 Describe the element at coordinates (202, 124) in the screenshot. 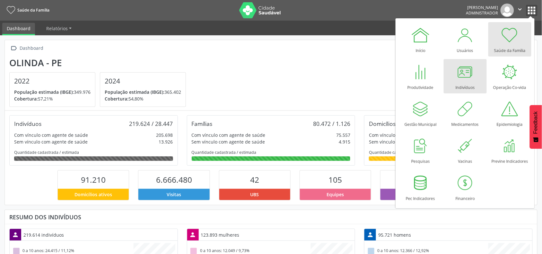

I see `div: Famílias` at that location.